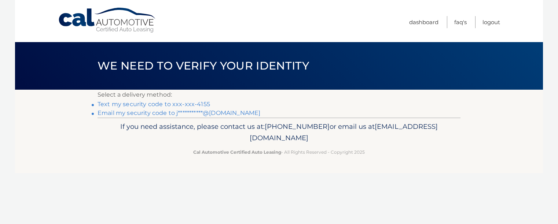 The height and width of the screenshot is (224, 558). I want to click on p: - All Rights Reserved - Copyright 2025, so click(279, 152).